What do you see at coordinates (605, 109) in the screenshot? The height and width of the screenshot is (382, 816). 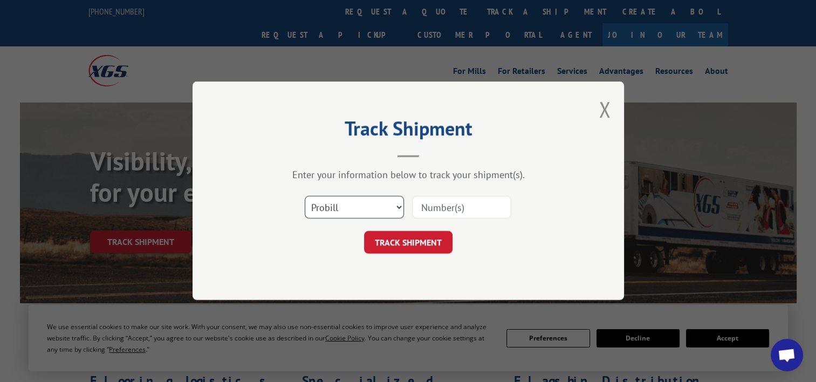 I see `button: Close modal` at bounding box center [605, 109].